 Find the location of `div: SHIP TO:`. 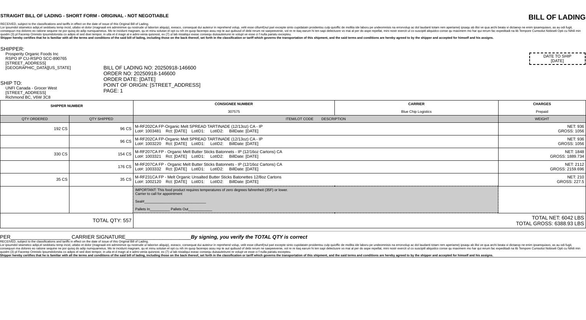

div: SHIP TO: is located at coordinates (51, 83).